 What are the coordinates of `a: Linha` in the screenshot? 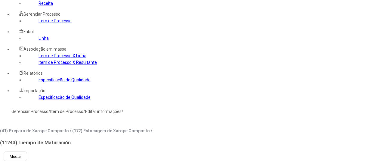 It's located at (44, 38).